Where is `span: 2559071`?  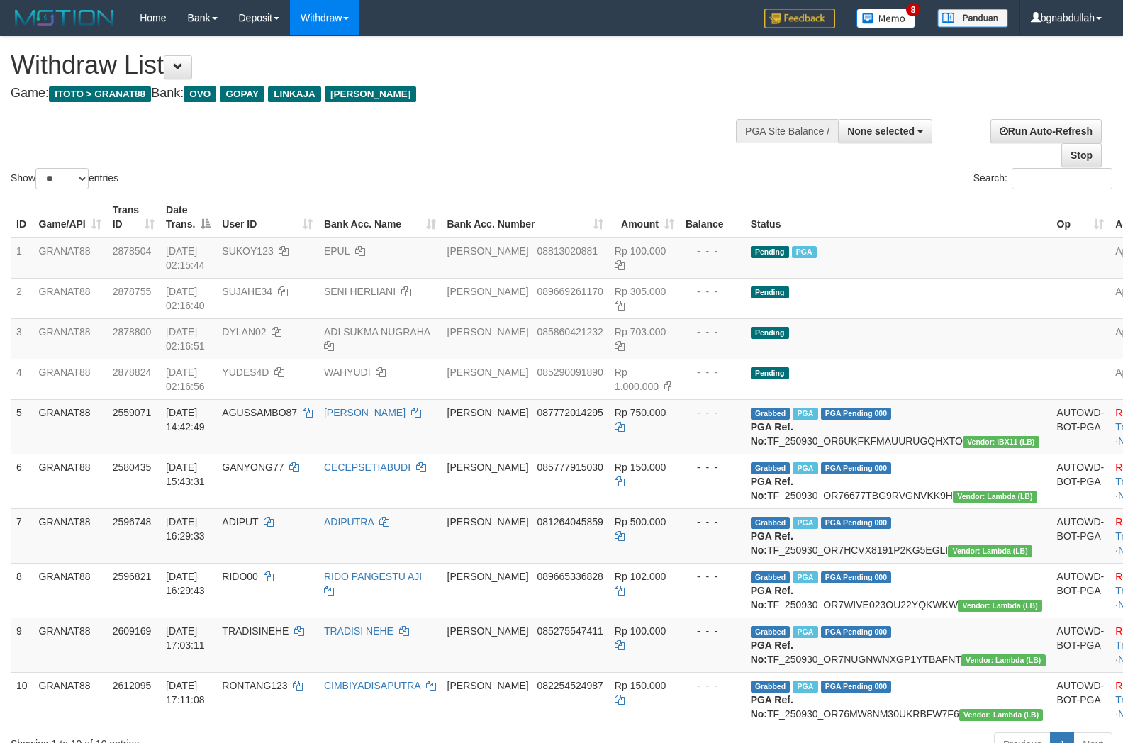
span: 2559071 is located at coordinates (132, 413).